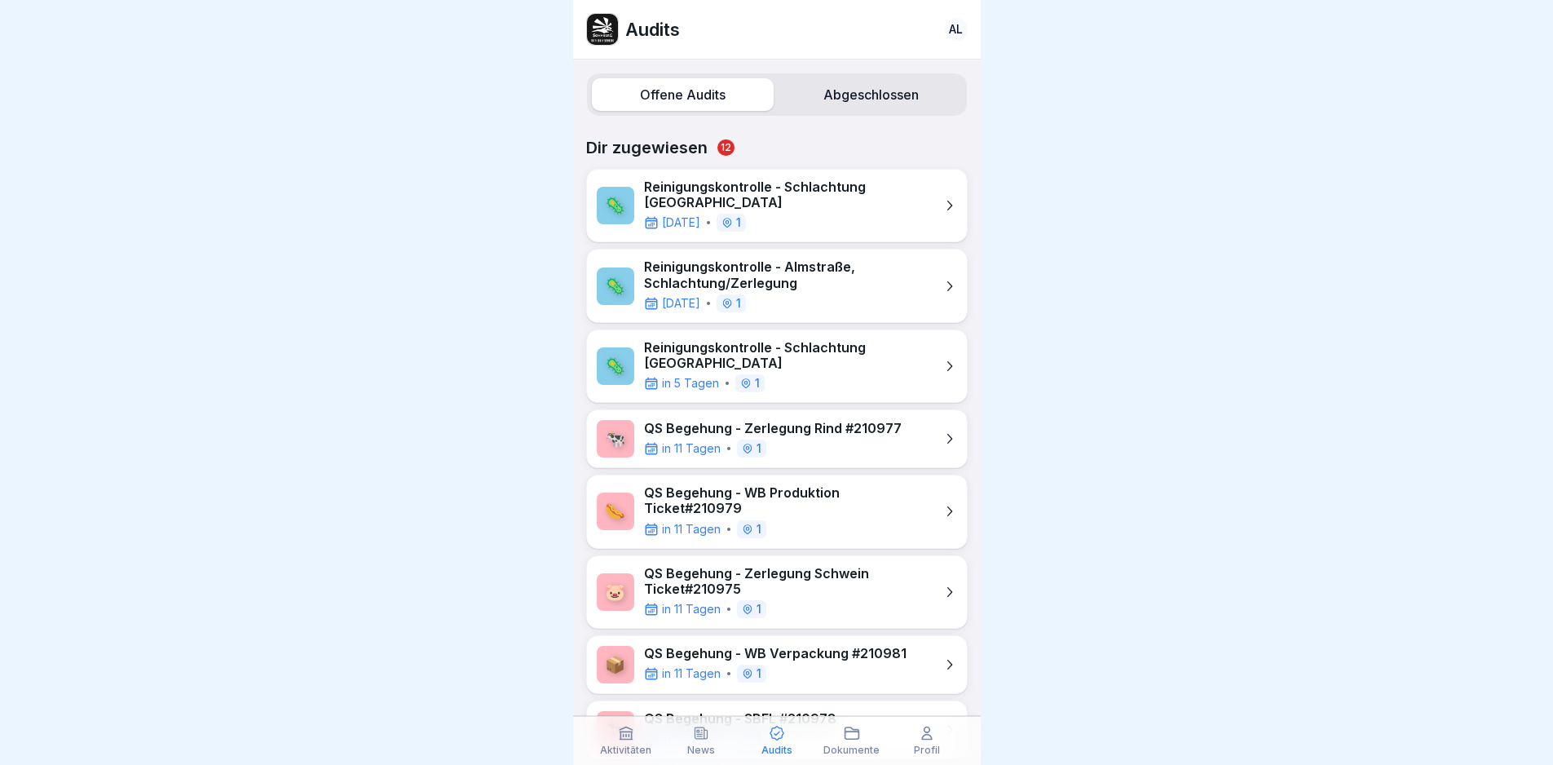  I want to click on a: 🐄QS Begehung - SBFL #210978in 11 Tagen1, so click(777, 730).